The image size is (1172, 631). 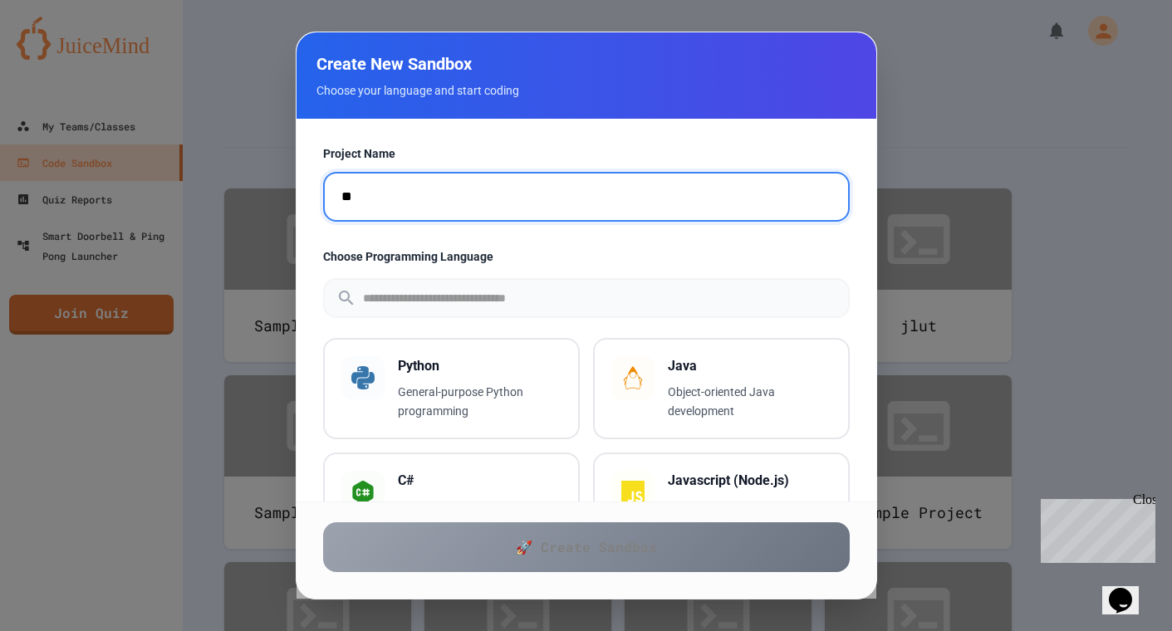 What do you see at coordinates (61, 56) in the screenshot?
I see `div: Chat with us now!Close` at bounding box center [61, 56].